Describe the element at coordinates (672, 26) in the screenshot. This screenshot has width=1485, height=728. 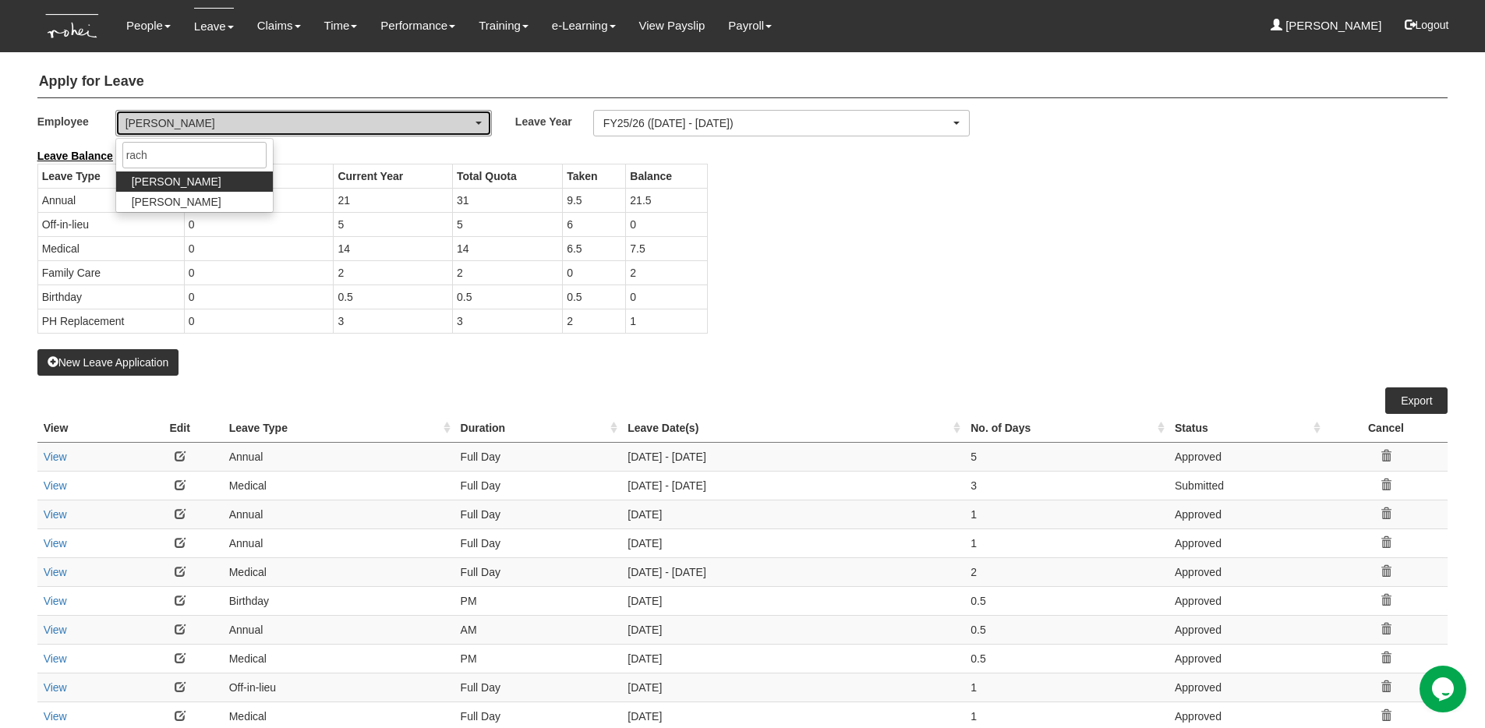
I see `a: View Payslip` at that location.